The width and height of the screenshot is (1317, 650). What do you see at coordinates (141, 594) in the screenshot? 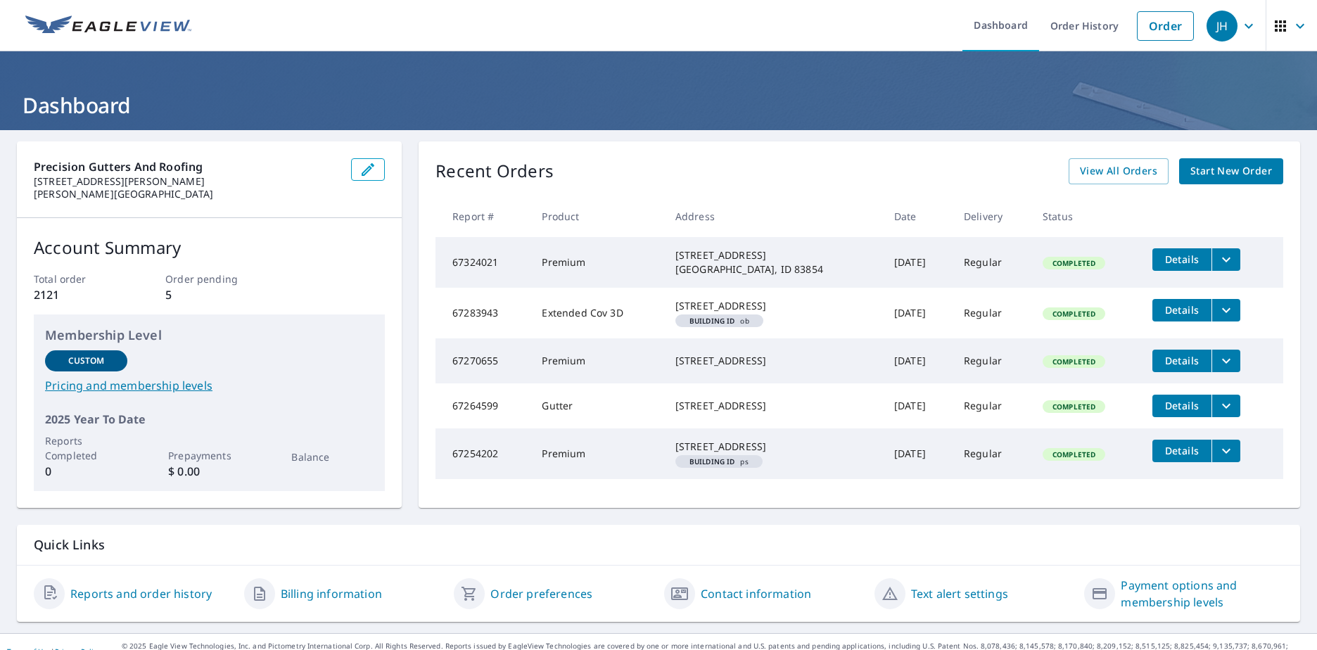
I see `a: Reports and order history` at bounding box center [141, 594].